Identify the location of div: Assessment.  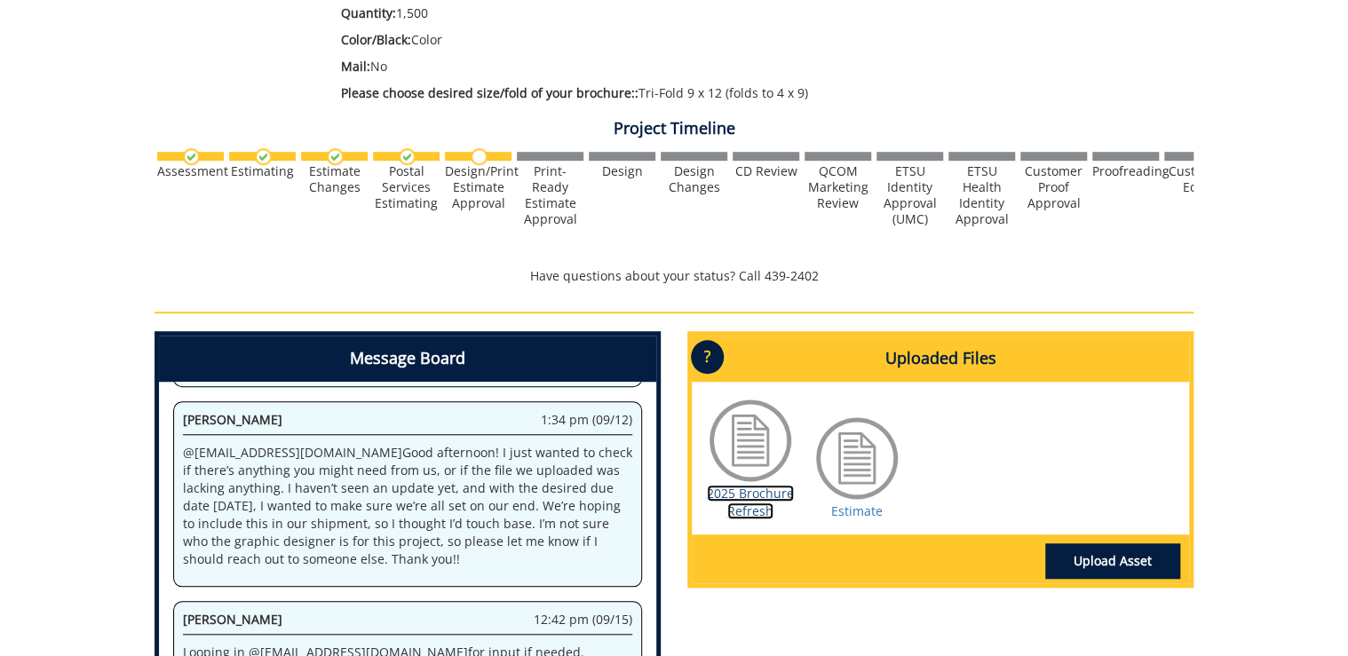
(190, 171).